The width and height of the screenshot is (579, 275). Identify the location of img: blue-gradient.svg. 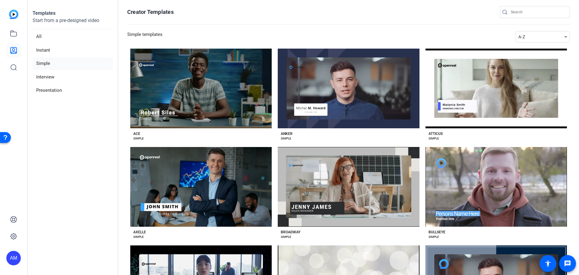
(14, 14).